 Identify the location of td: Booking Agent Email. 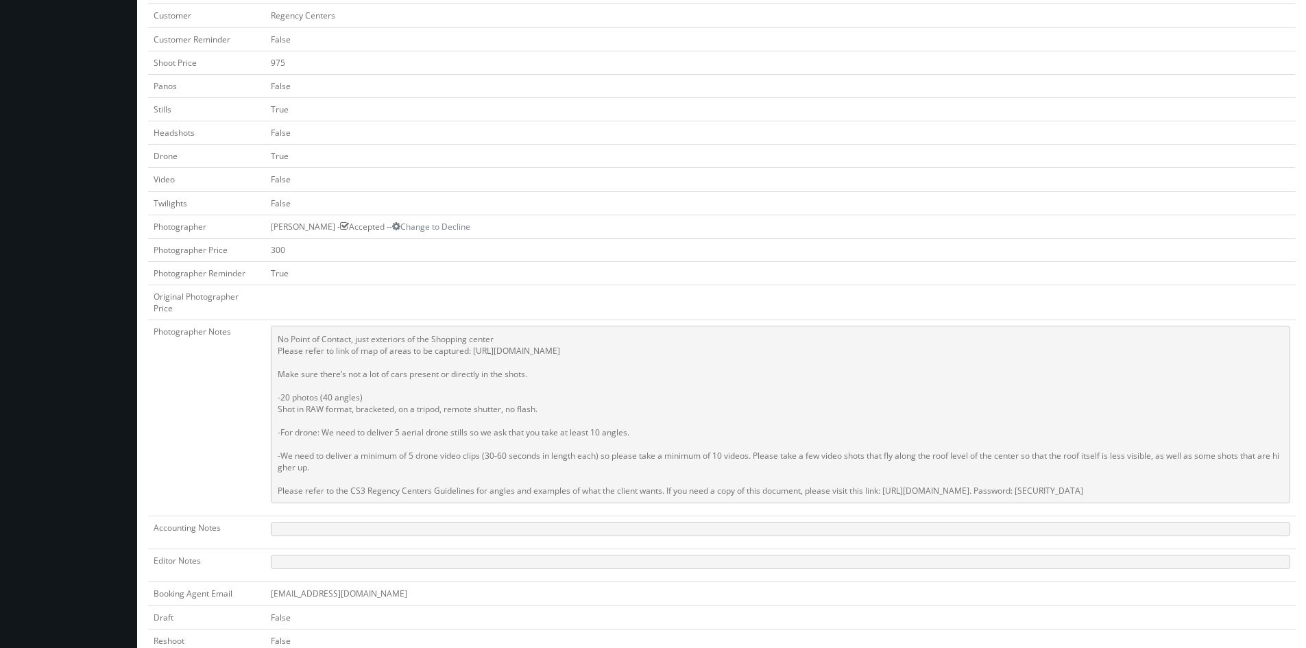
(206, 594).